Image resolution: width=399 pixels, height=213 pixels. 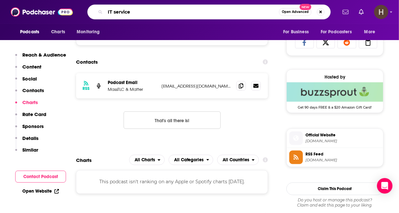 What do you see at coordinates (44, 55) in the screenshot?
I see `p: Reach & Audience` at bounding box center [44, 55].